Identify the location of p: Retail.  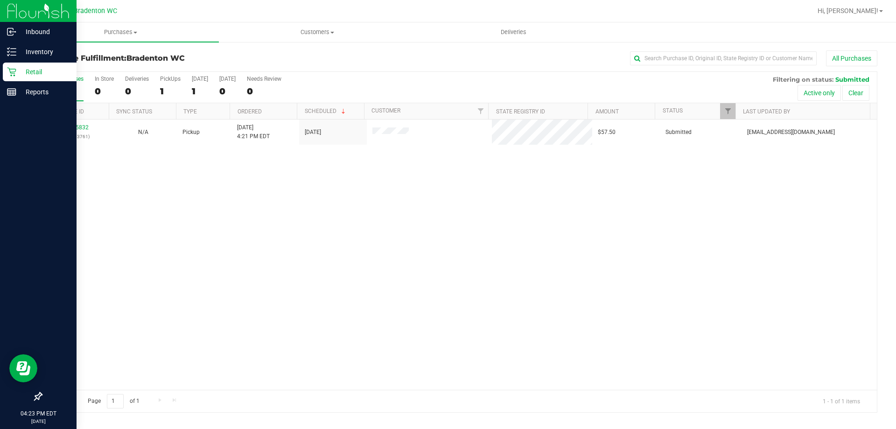
(44, 72).